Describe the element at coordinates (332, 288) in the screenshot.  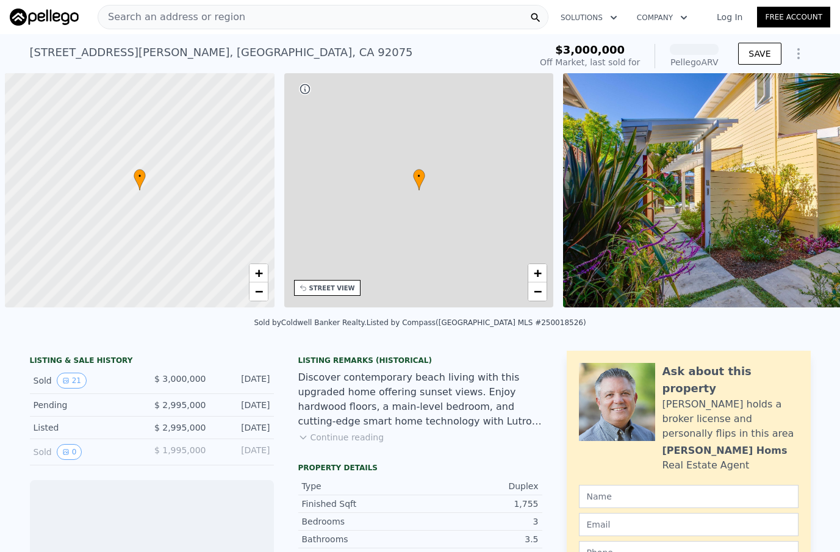
I see `div: STREET VIEW` at that location.